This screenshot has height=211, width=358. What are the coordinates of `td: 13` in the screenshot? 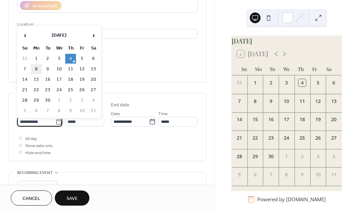 It's located at (93, 69).